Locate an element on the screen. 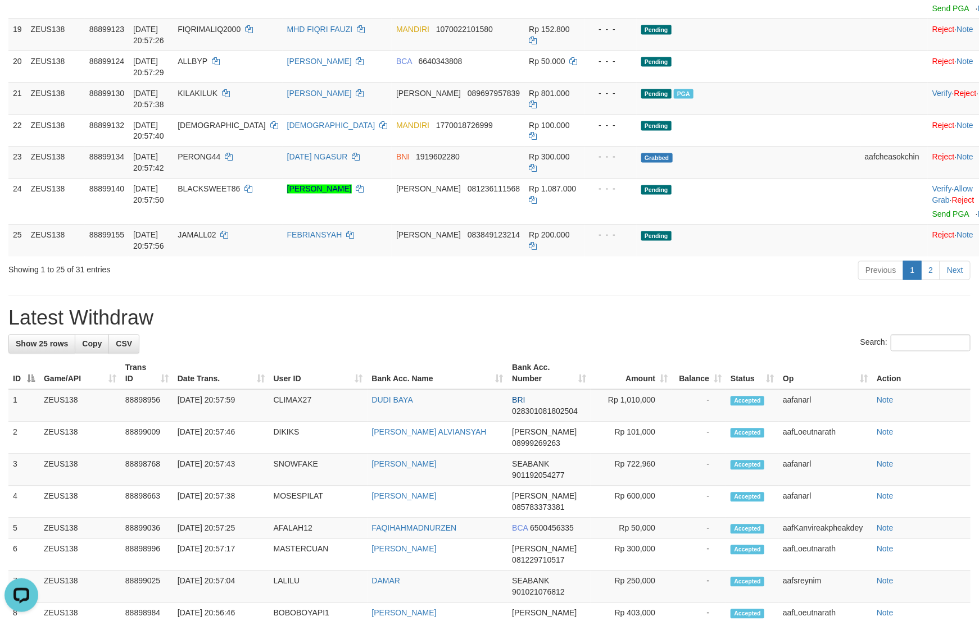  span: 88899132 is located at coordinates (107, 125).